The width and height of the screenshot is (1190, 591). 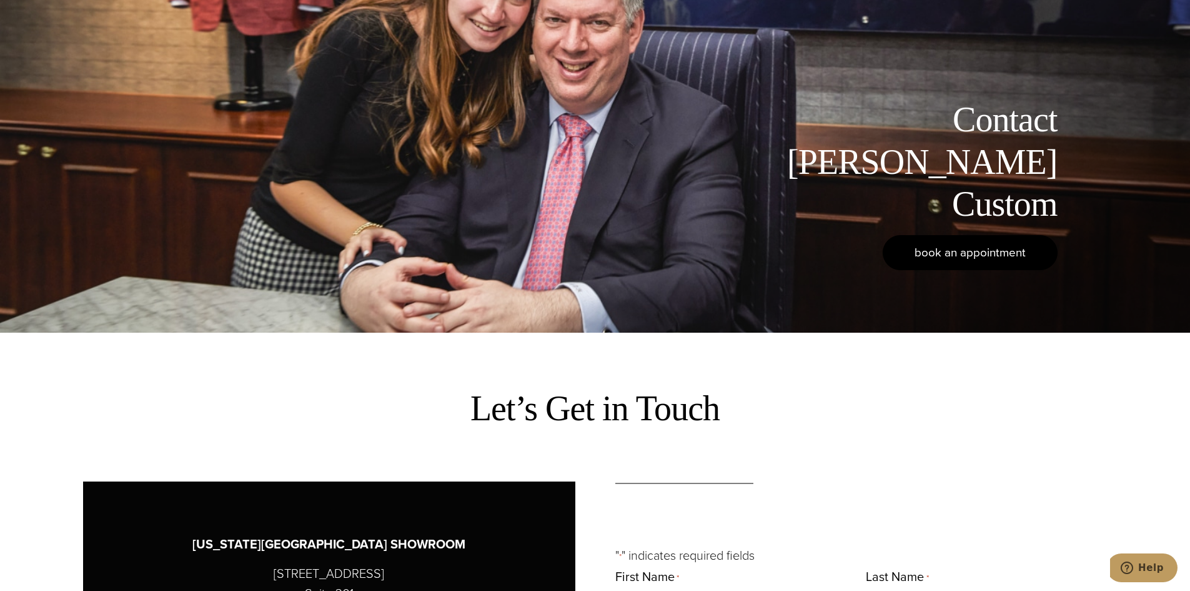 What do you see at coordinates (970, 252) in the screenshot?
I see `a: book an appointment` at bounding box center [970, 252].